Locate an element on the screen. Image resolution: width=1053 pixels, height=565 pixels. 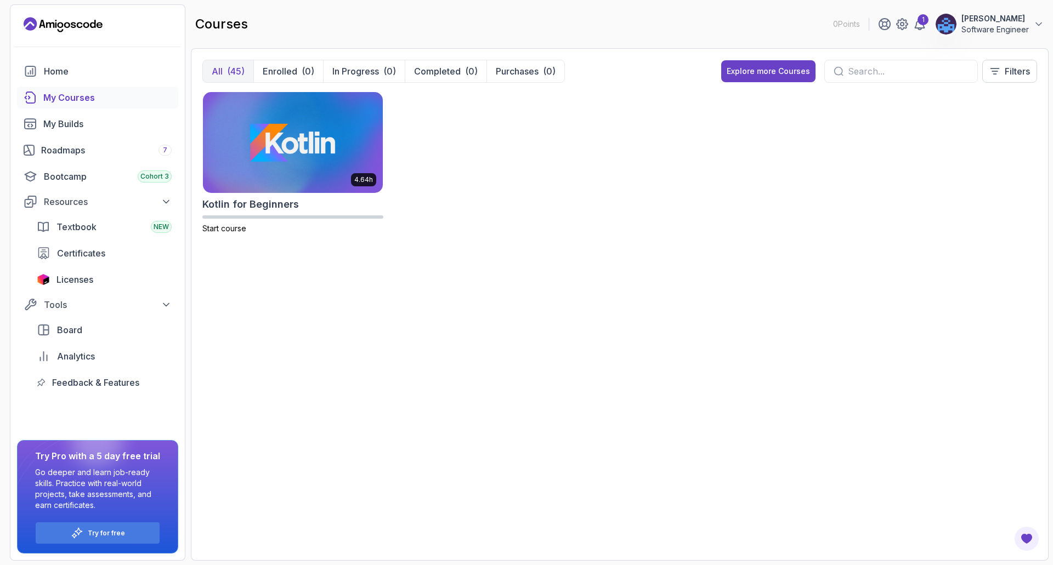
div: Home is located at coordinates (107, 71).